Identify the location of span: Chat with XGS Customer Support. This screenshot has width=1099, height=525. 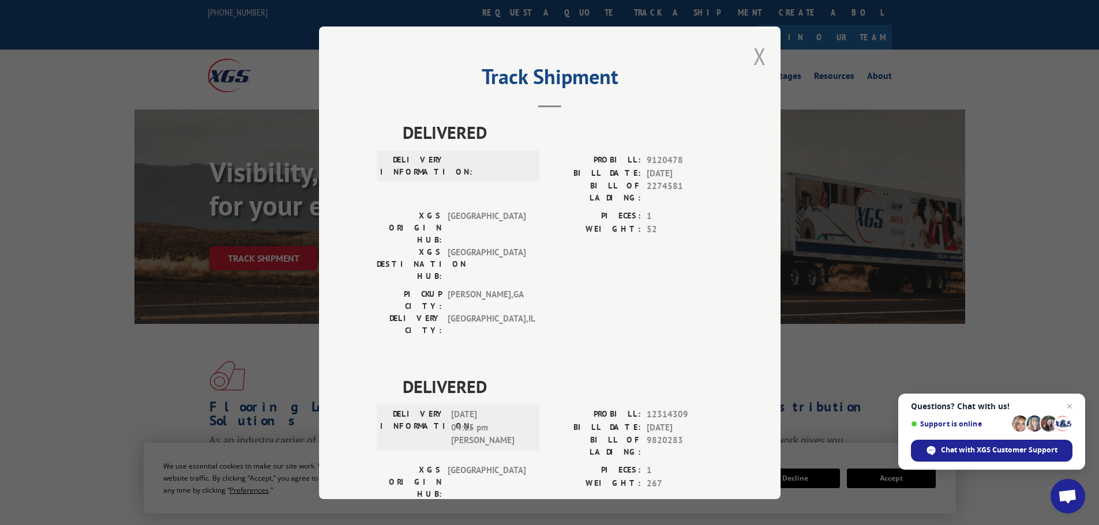
(999, 450).